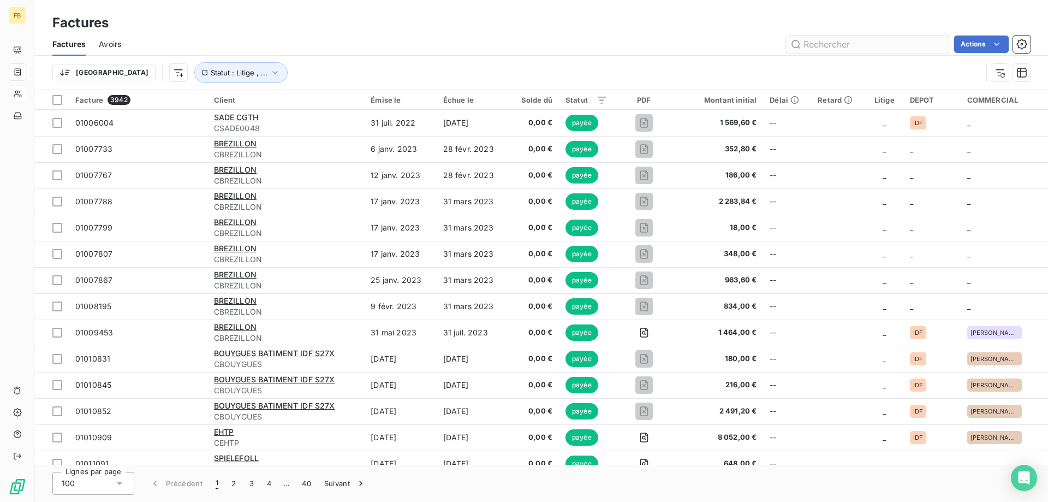 This screenshot has width=1048, height=502. Describe the element at coordinates (89, 100) in the screenshot. I see `span: Facture` at that location.